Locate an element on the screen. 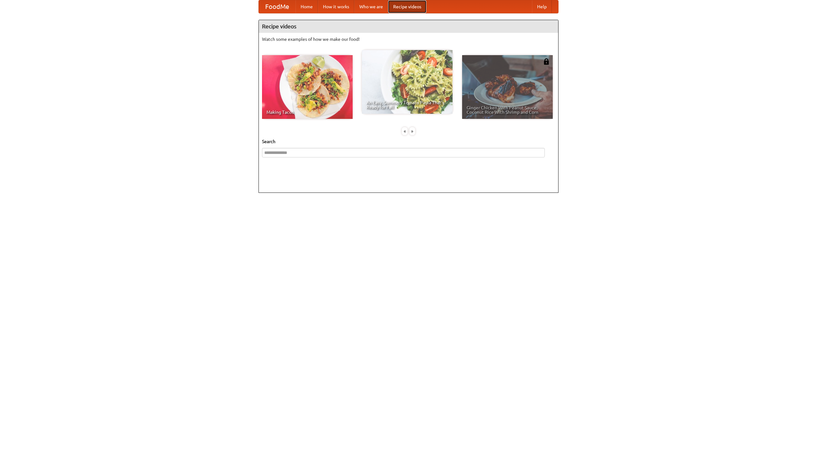 Image resolution: width=817 pixels, height=451 pixels. a: An Easy, Summery Tomato Pasta That's Ready for Fall is located at coordinates (407, 82).